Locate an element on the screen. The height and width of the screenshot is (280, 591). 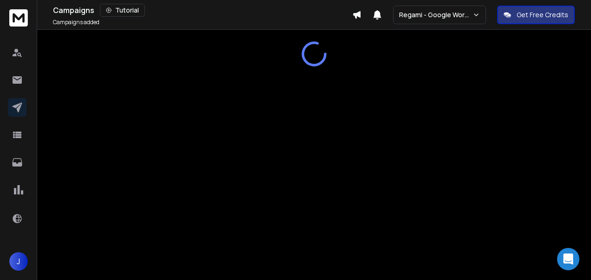
span: J is located at coordinates (19, 261).